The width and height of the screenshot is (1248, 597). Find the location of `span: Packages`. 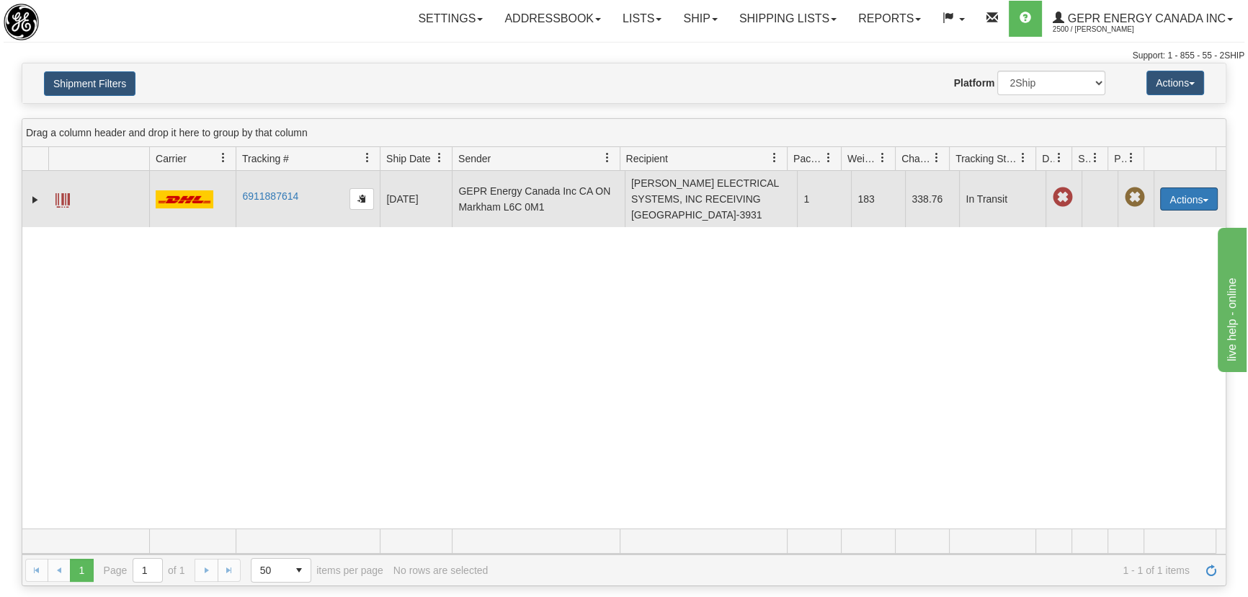

span: Packages is located at coordinates (809, 159).